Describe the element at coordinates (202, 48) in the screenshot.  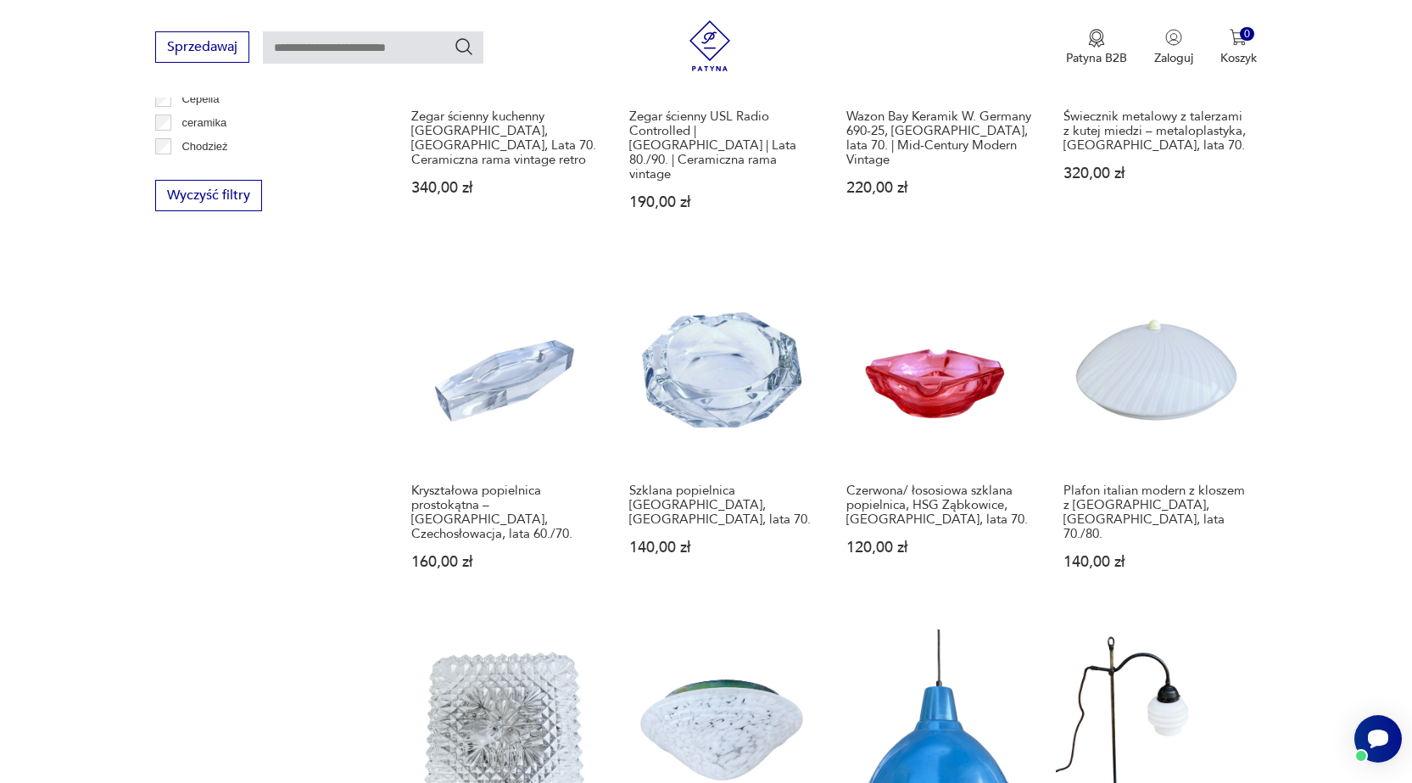
I see `a: Sprzedawaj` at that location.